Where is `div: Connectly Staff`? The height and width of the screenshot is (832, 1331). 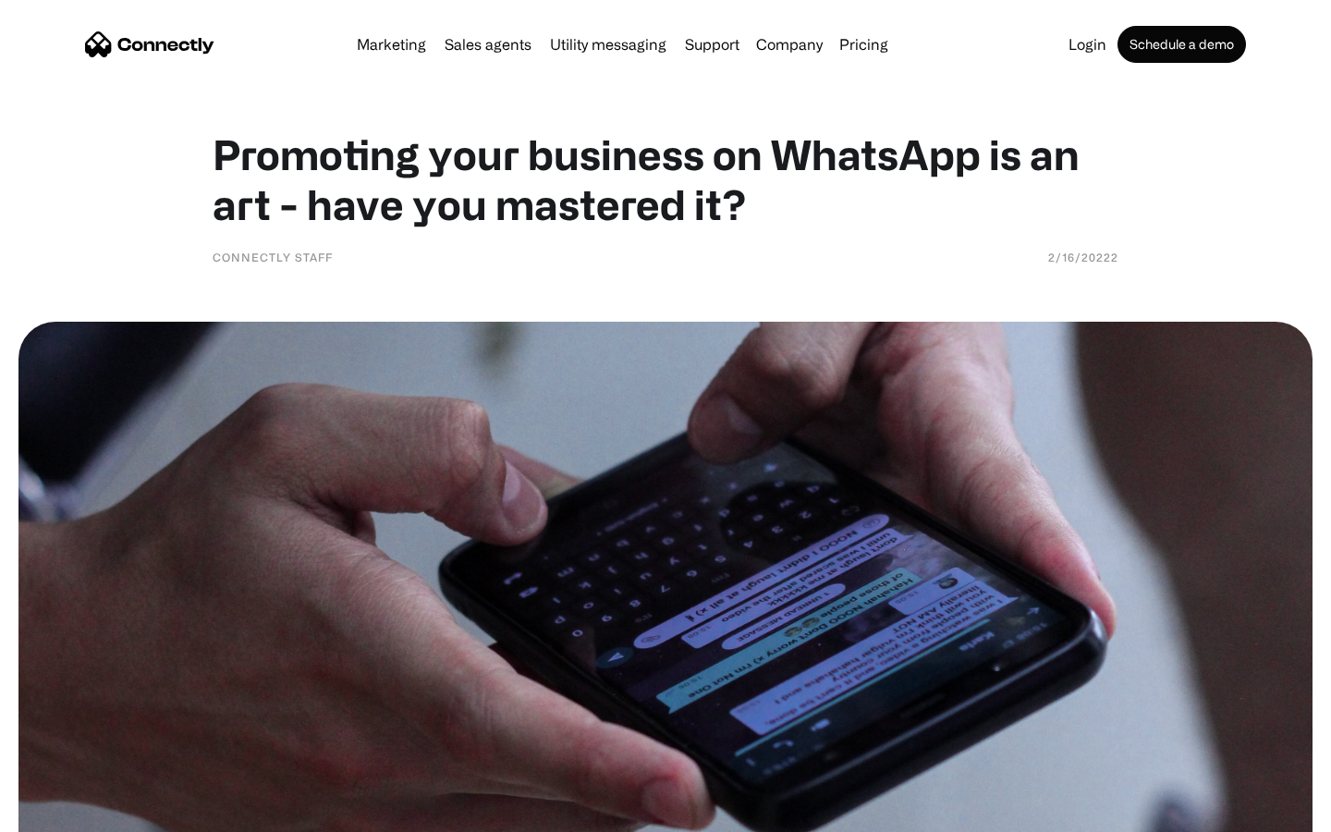 div: Connectly Staff is located at coordinates (273, 257).